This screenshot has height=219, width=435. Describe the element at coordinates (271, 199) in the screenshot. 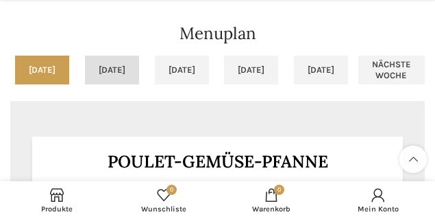

I see `a: 0 Warenkorb` at that location.